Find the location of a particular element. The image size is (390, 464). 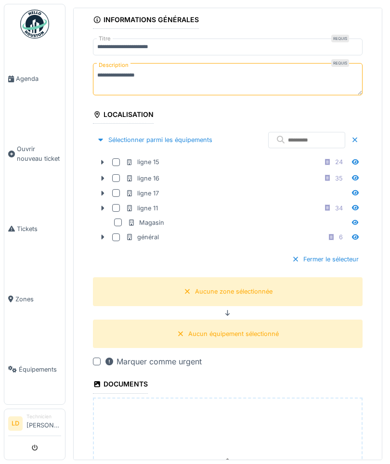

span: Zones is located at coordinates (38, 299).